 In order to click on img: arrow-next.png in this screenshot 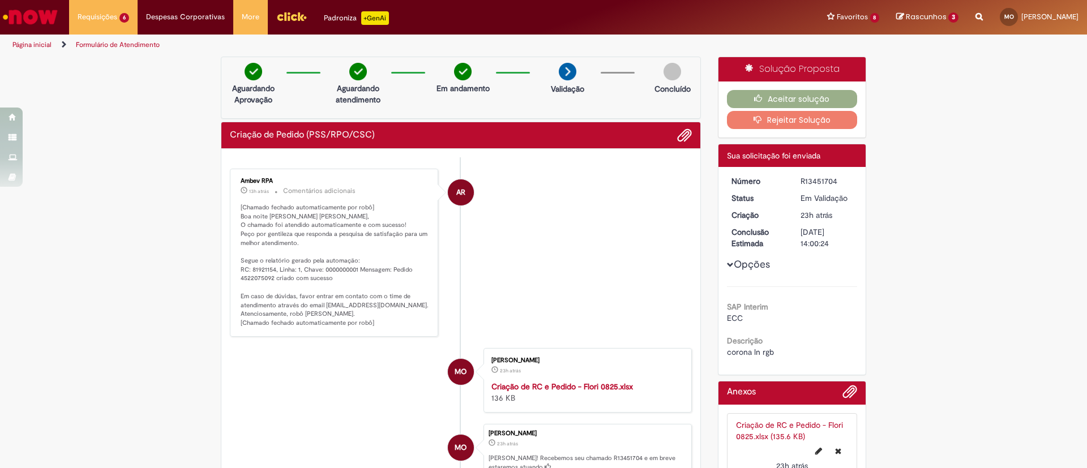, I will do `click(567, 71)`.